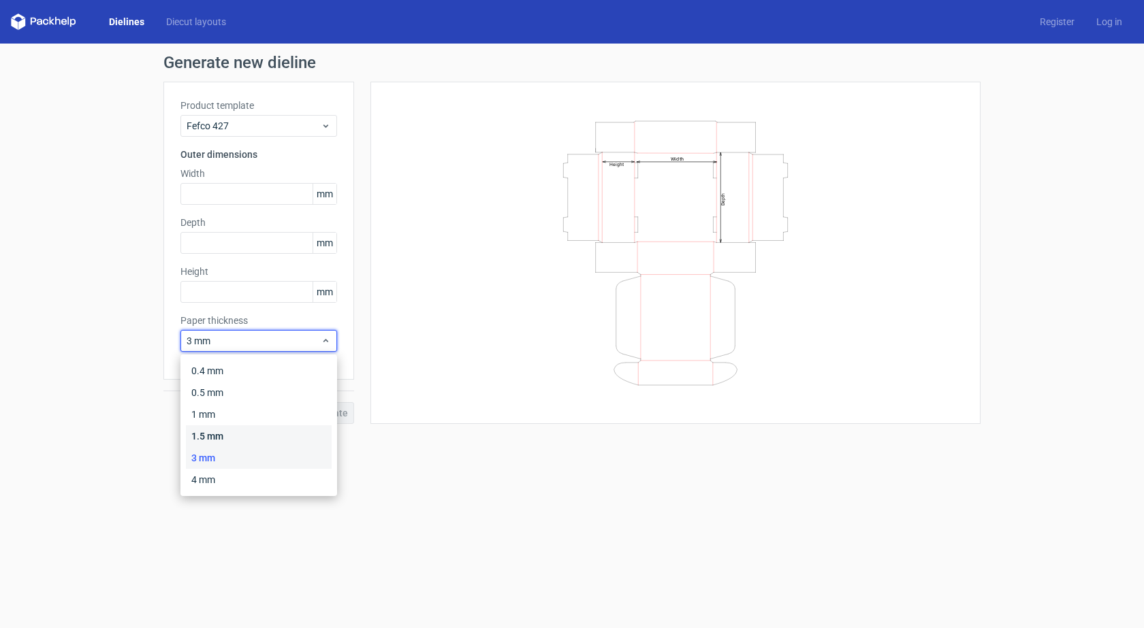 This screenshot has width=1144, height=628. I want to click on label: Height, so click(259, 272).